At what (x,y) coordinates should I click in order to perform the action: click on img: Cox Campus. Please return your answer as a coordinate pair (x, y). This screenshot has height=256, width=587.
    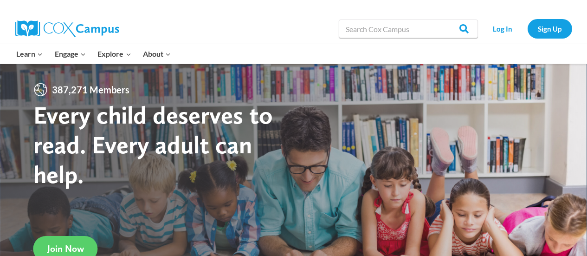
    Looking at the image, I should click on (67, 29).